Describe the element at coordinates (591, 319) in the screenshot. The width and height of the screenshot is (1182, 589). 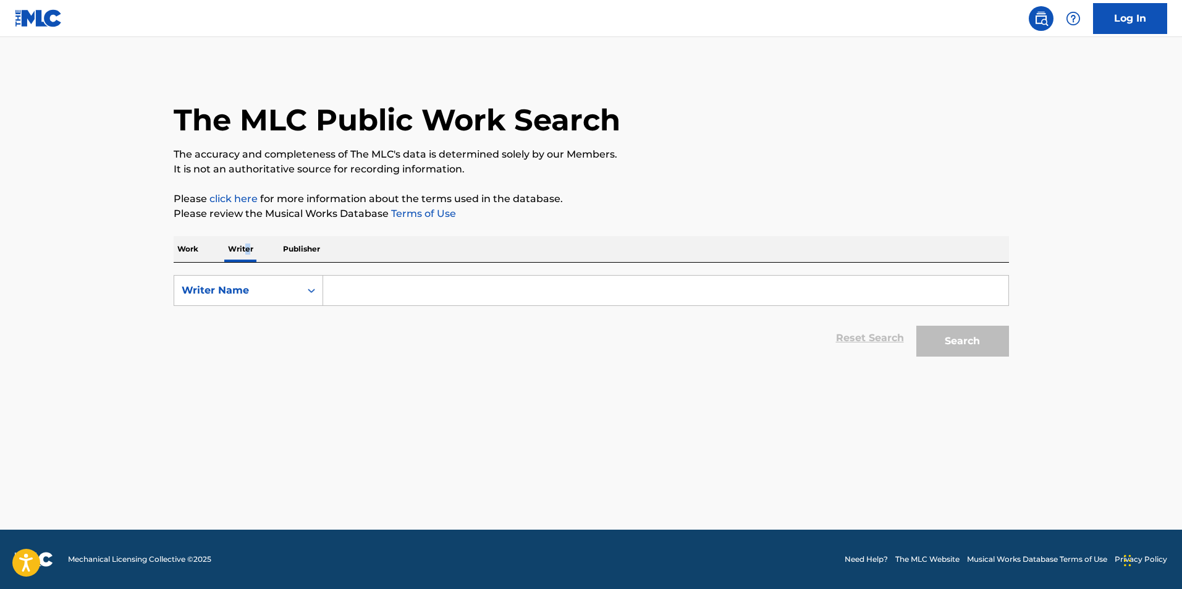
I see `form: Search Form` at that location.